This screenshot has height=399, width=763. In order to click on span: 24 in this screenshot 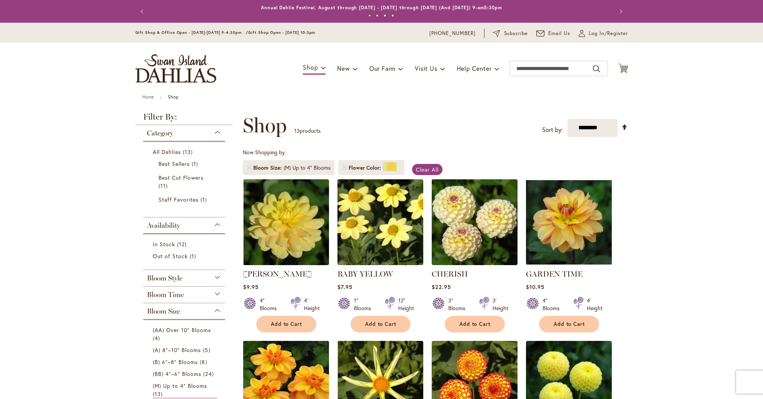, I will do `click(209, 373)`.